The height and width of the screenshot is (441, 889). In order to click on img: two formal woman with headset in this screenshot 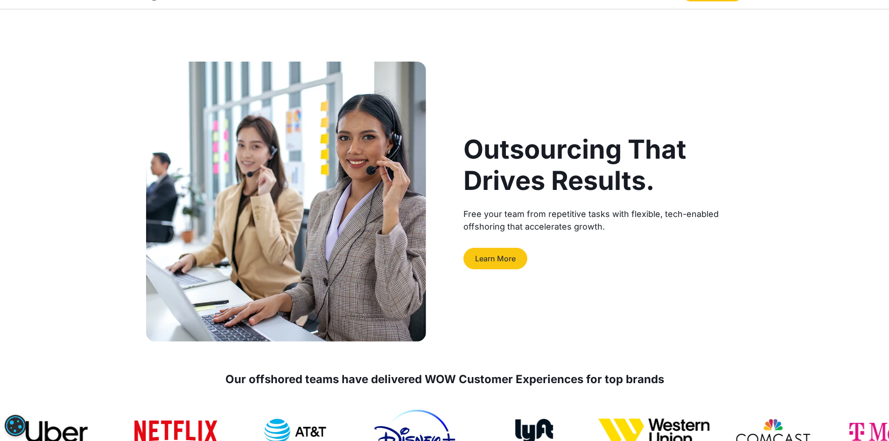, I will do `click(286, 202)`.